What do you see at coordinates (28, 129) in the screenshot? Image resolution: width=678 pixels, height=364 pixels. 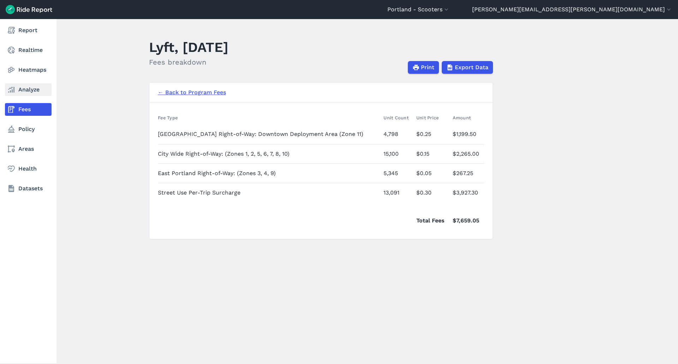 I see `a: Policy` at bounding box center [28, 129].